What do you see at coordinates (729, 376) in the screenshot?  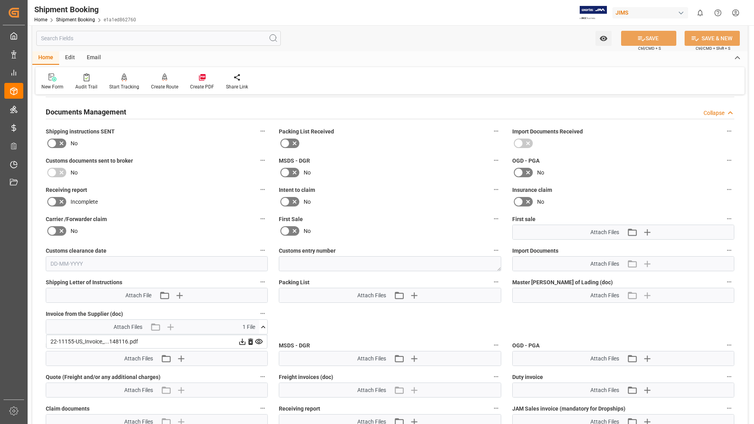 I see `button: Duty invoice` at bounding box center [729, 376].